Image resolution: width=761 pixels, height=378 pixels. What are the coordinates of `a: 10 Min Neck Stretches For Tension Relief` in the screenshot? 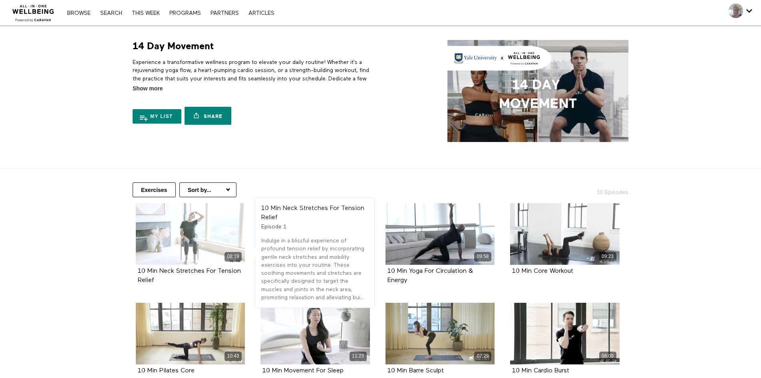 It's located at (189, 275).